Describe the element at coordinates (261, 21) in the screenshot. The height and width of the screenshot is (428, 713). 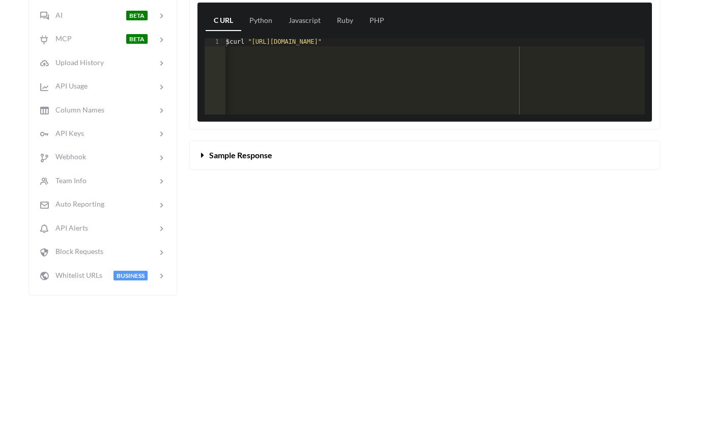
I see `a: Python` at that location.